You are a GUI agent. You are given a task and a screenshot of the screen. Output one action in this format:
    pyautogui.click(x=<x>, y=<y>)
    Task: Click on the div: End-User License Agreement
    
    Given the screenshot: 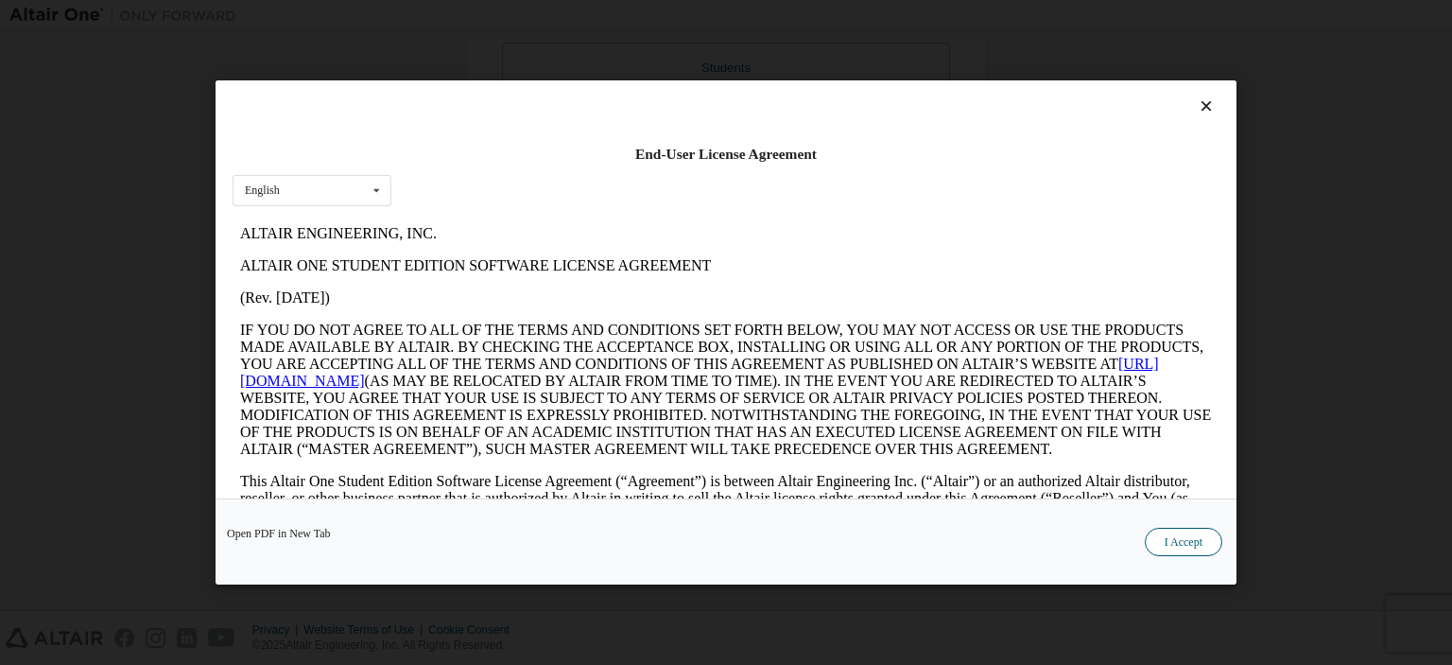 What is the action you would take?
    pyautogui.click(x=726, y=154)
    